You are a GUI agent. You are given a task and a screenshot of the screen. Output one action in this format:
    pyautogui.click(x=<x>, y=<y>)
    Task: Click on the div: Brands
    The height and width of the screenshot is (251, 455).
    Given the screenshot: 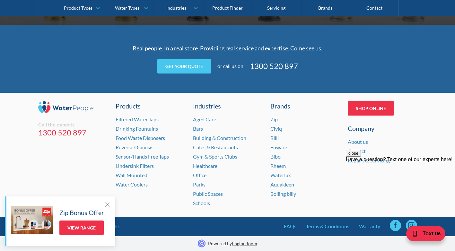 What is the action you would take?
    pyautogui.click(x=305, y=106)
    